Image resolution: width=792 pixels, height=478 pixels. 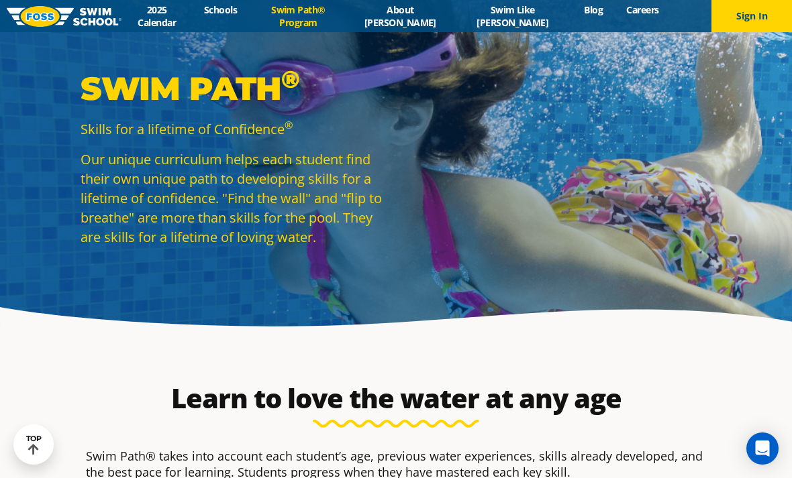 I want to click on a: 2025 Calendar, so click(x=156, y=16).